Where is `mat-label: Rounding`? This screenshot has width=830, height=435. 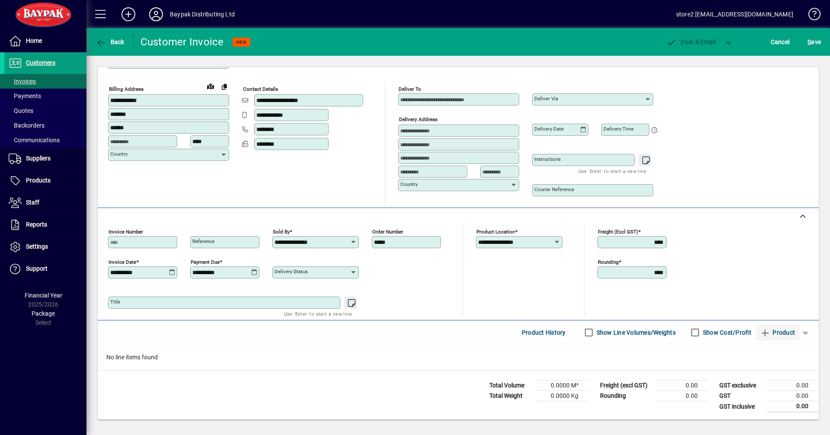
mat-label: Rounding is located at coordinates (608, 262).